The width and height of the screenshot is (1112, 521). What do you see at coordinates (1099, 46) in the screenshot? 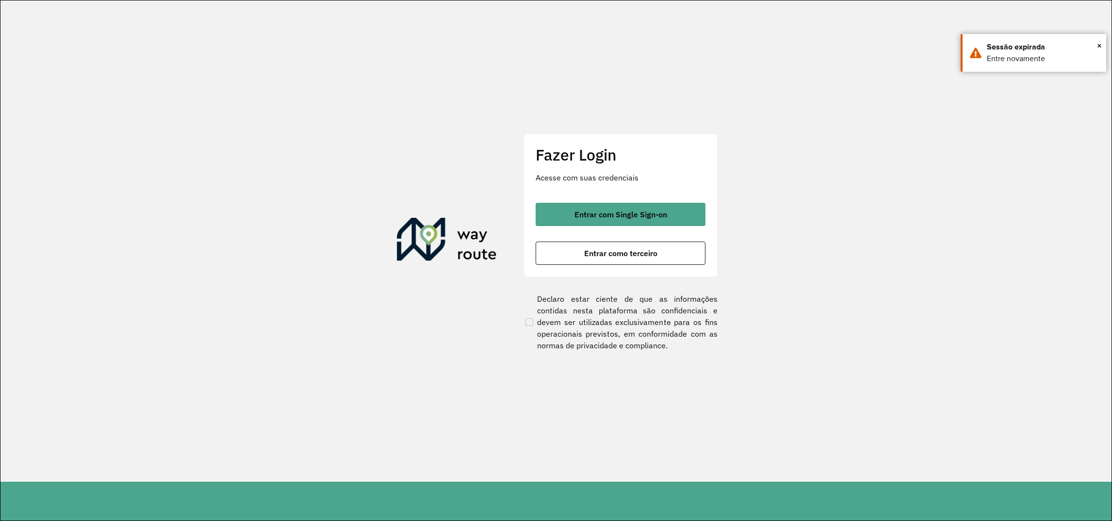
I see `button: Close` at bounding box center [1099, 46].